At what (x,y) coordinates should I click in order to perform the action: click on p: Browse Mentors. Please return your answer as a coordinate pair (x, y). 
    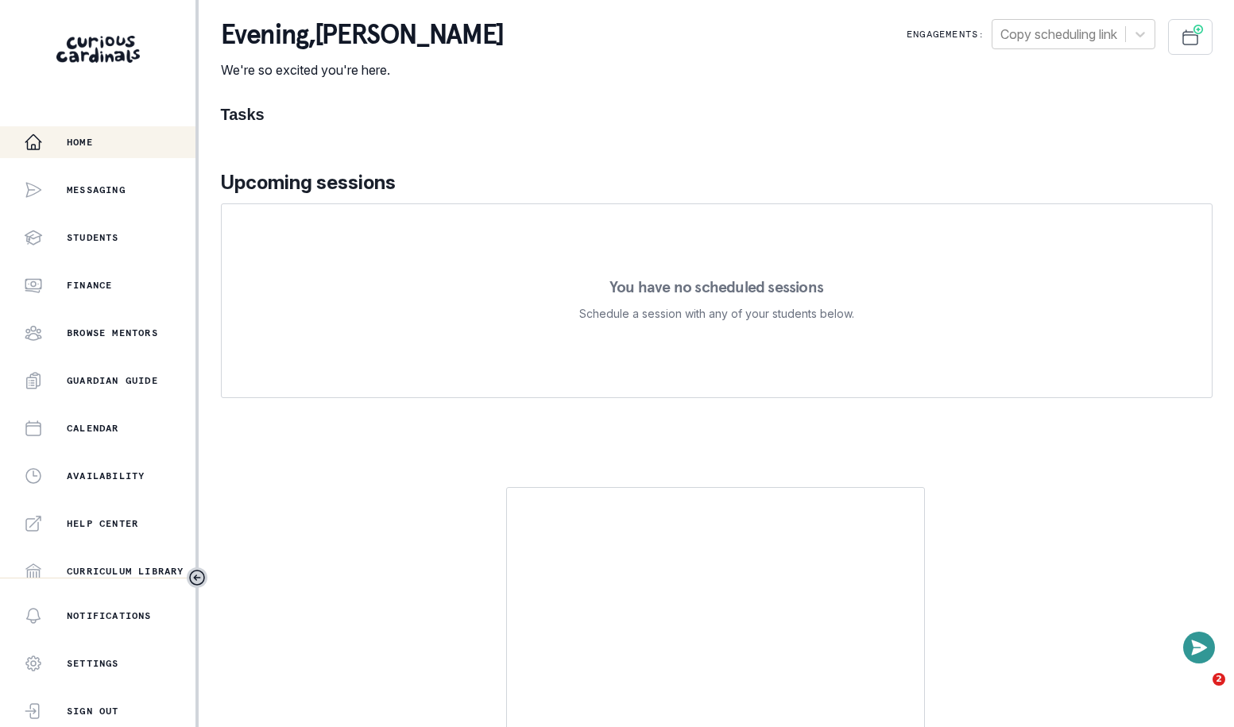
    Looking at the image, I should click on (112, 333).